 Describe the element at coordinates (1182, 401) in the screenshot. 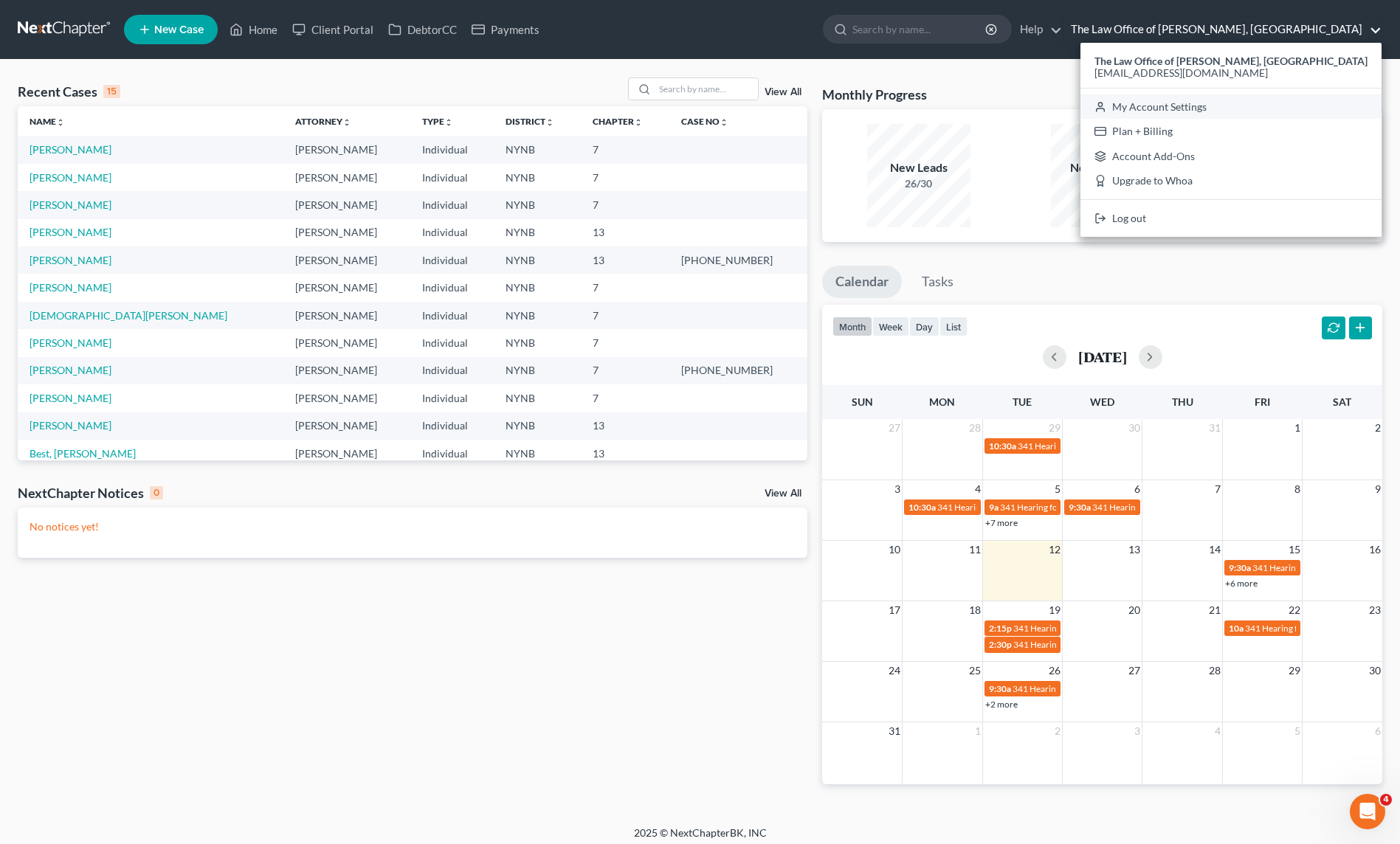

I see `span: Thu` at that location.